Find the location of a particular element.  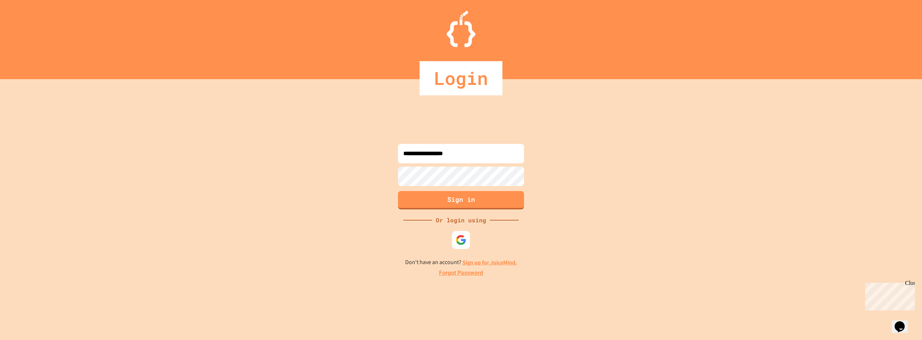

a: Forgot Password is located at coordinates (461, 273).